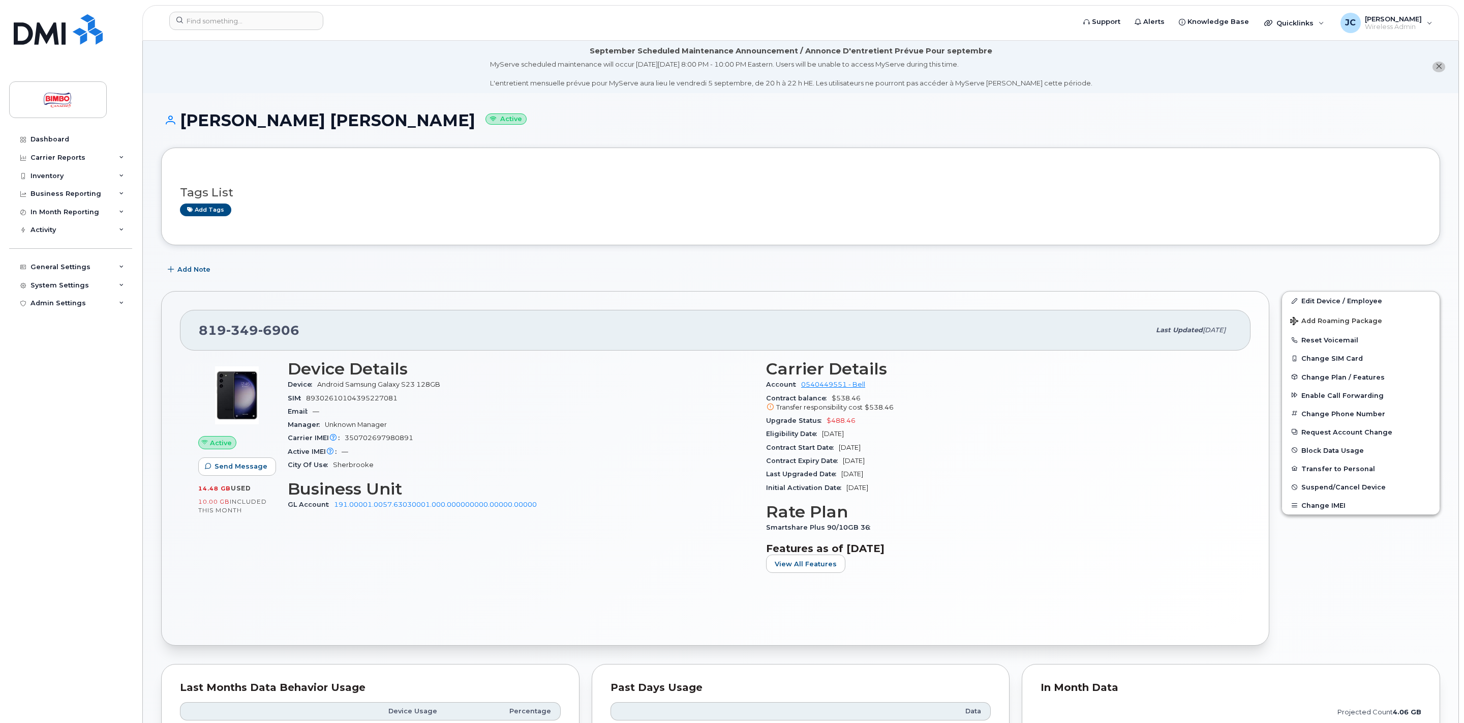 The width and height of the screenshot is (1464, 723). Describe the element at coordinates (784, 384) in the screenshot. I see `span: Account` at that location.